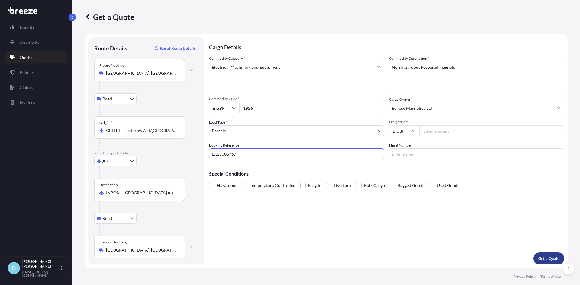 The height and width of the screenshot is (285, 580). I want to click on a: Shipments, so click(36, 42).